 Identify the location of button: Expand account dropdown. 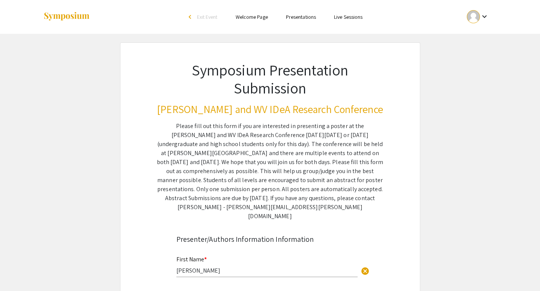
(478, 17).